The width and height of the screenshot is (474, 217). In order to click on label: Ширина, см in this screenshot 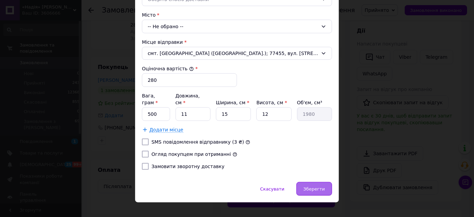, I will do `click(232, 102)`.